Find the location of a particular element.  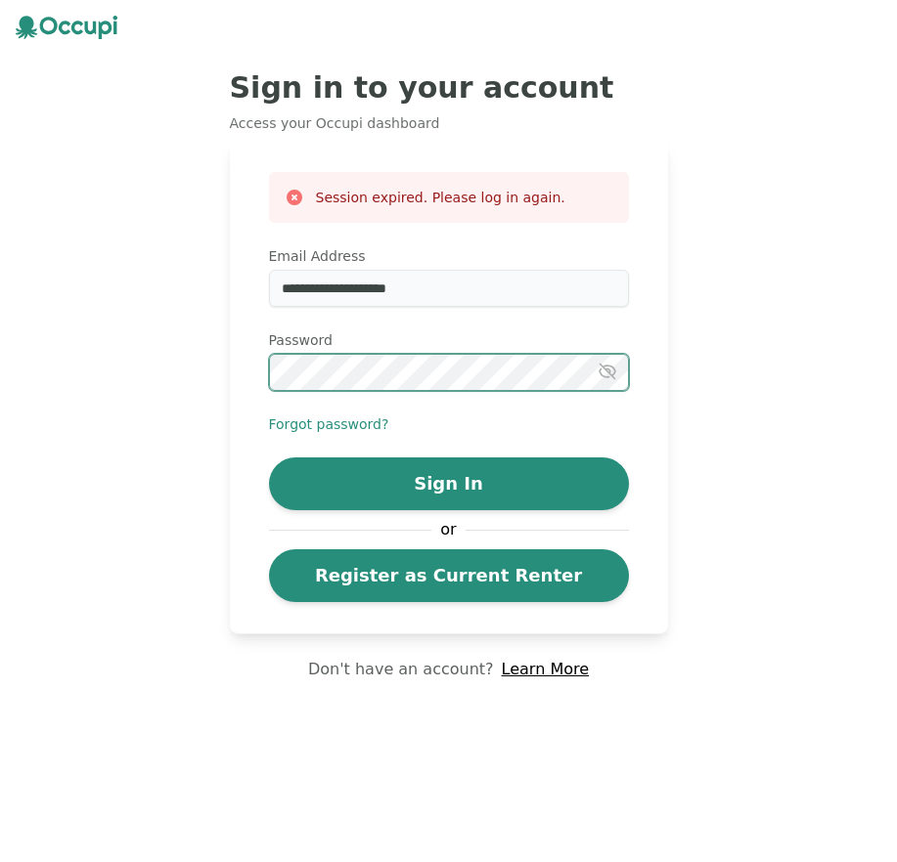

p: Don't have an account? is located at coordinates (401, 670).